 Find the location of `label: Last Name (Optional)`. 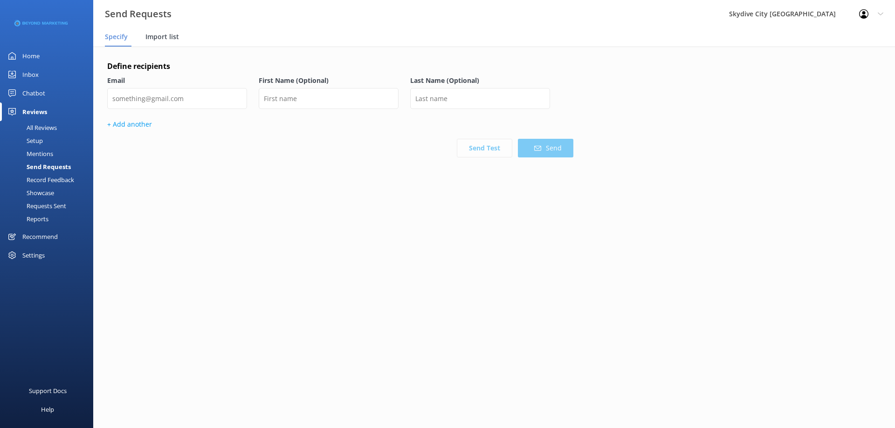

label: Last Name (Optional) is located at coordinates (480, 81).